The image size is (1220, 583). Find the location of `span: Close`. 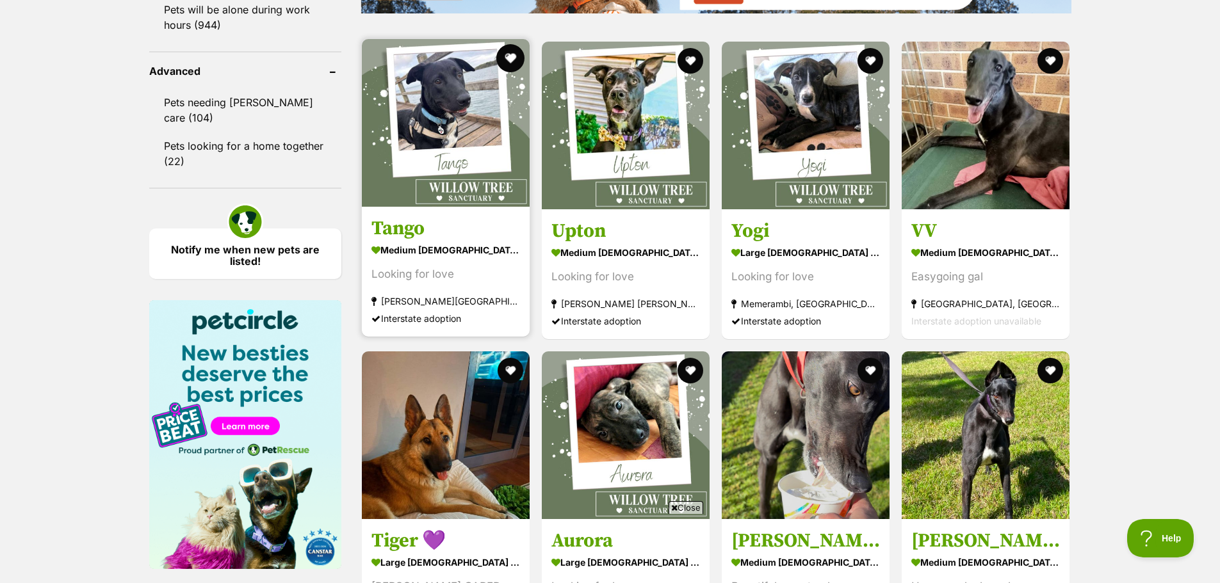

span: Close is located at coordinates (686, 508).